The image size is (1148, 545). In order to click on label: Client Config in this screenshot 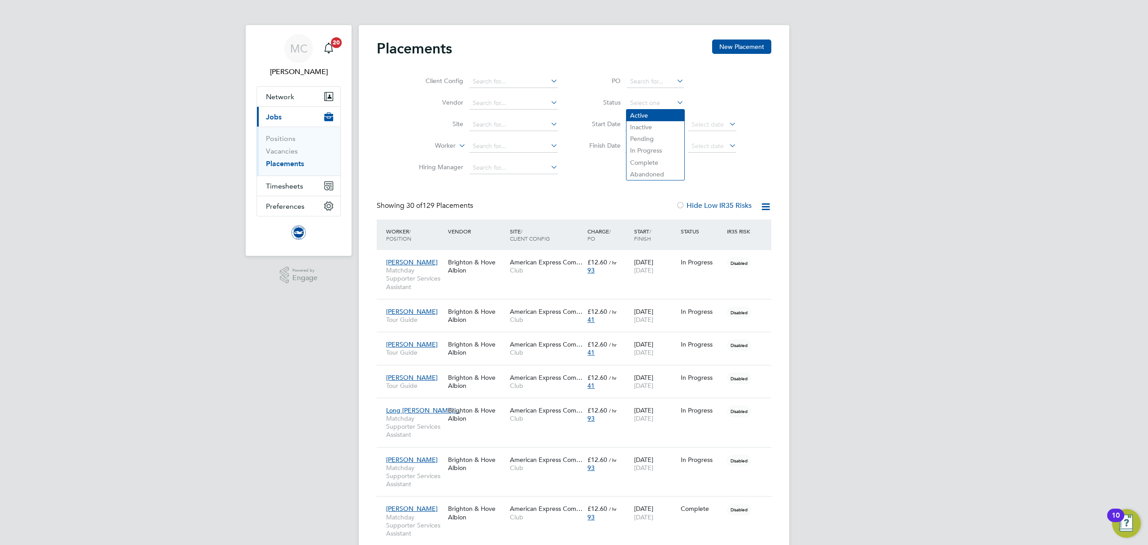, I will do `click(437, 81)`.